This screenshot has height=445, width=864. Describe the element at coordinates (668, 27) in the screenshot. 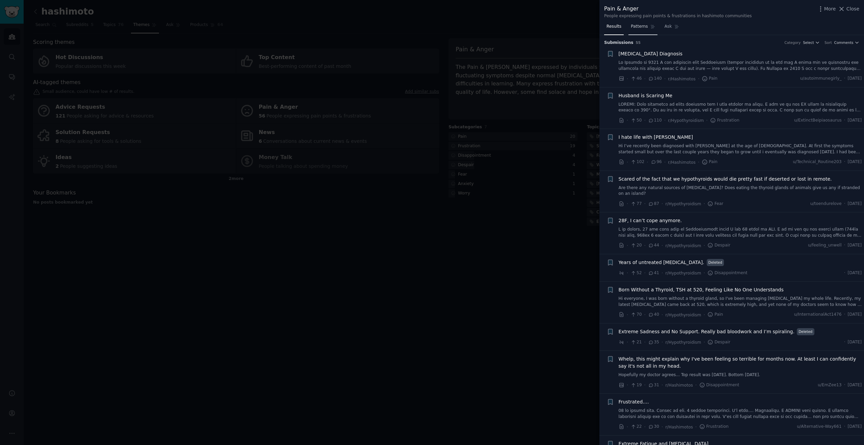

I see `span: Ask` at that location.